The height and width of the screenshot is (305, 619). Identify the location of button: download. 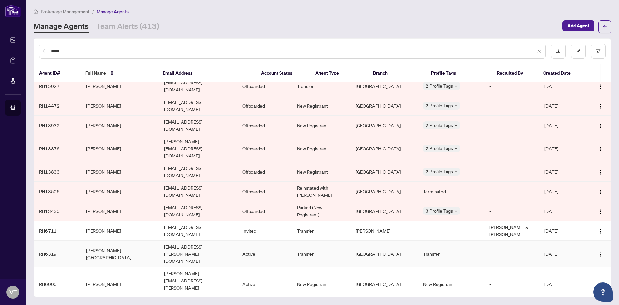
(558, 51).